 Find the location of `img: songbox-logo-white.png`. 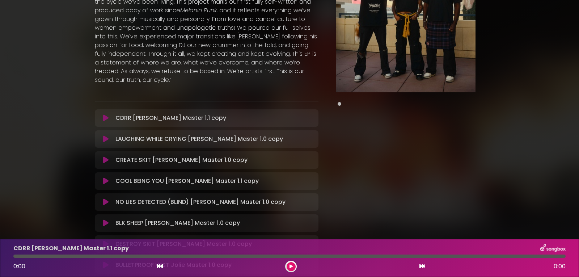

img: songbox-logo-white.png is located at coordinates (553, 248).